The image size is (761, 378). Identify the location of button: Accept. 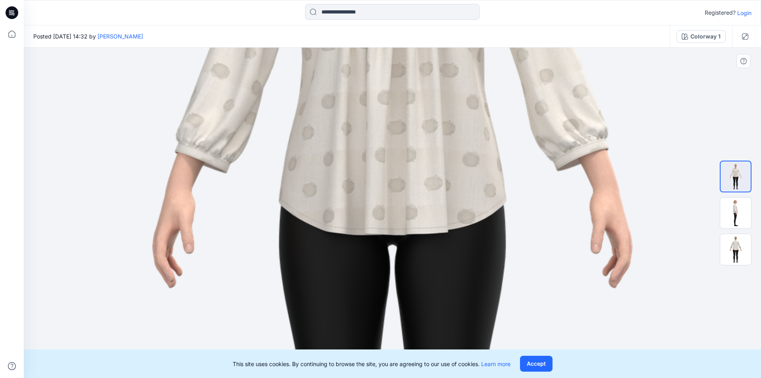
(536, 364).